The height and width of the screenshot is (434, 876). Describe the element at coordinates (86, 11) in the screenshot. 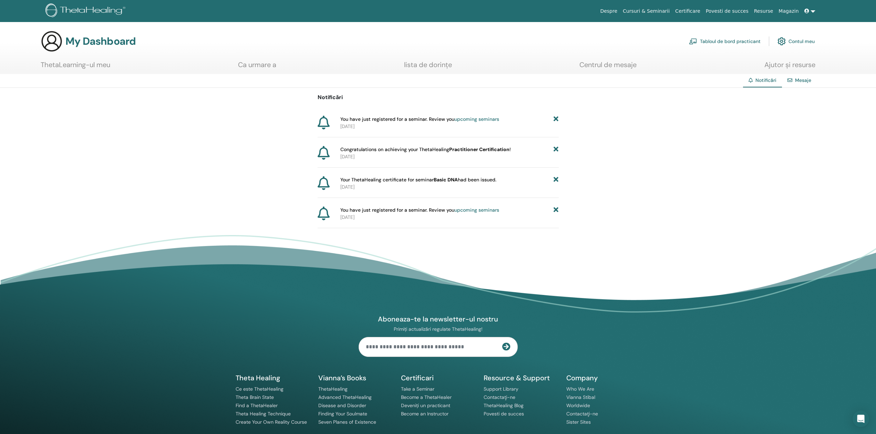

I see `img: logo.png` at that location.